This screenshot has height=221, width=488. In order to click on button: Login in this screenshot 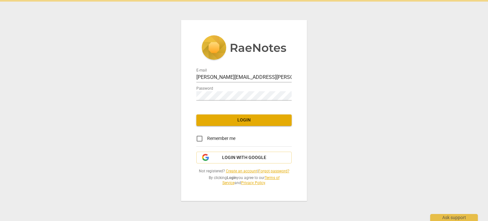, I will do `click(244, 120)`.